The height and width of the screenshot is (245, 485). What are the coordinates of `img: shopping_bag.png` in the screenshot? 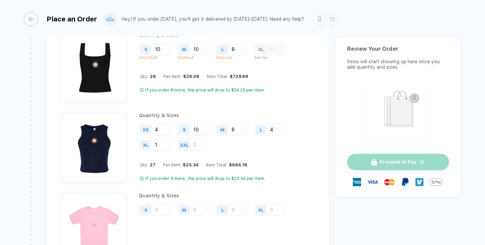 It's located at (398, 111).